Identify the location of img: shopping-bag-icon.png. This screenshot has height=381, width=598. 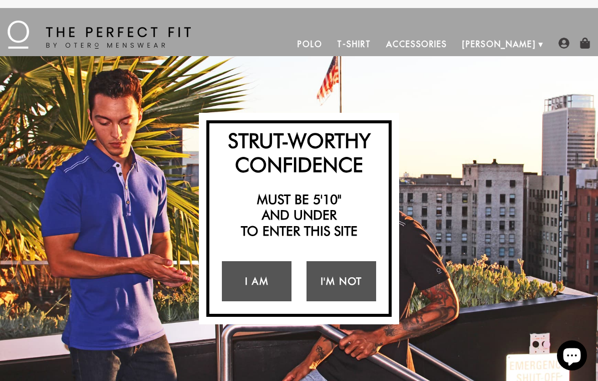
(585, 43).